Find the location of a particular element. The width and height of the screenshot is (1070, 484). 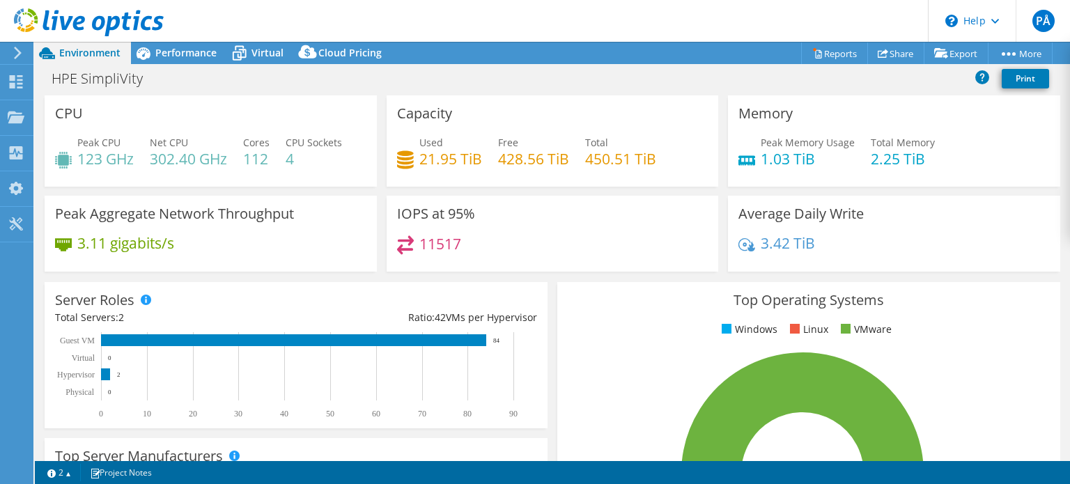

text: 20 is located at coordinates (193, 414).